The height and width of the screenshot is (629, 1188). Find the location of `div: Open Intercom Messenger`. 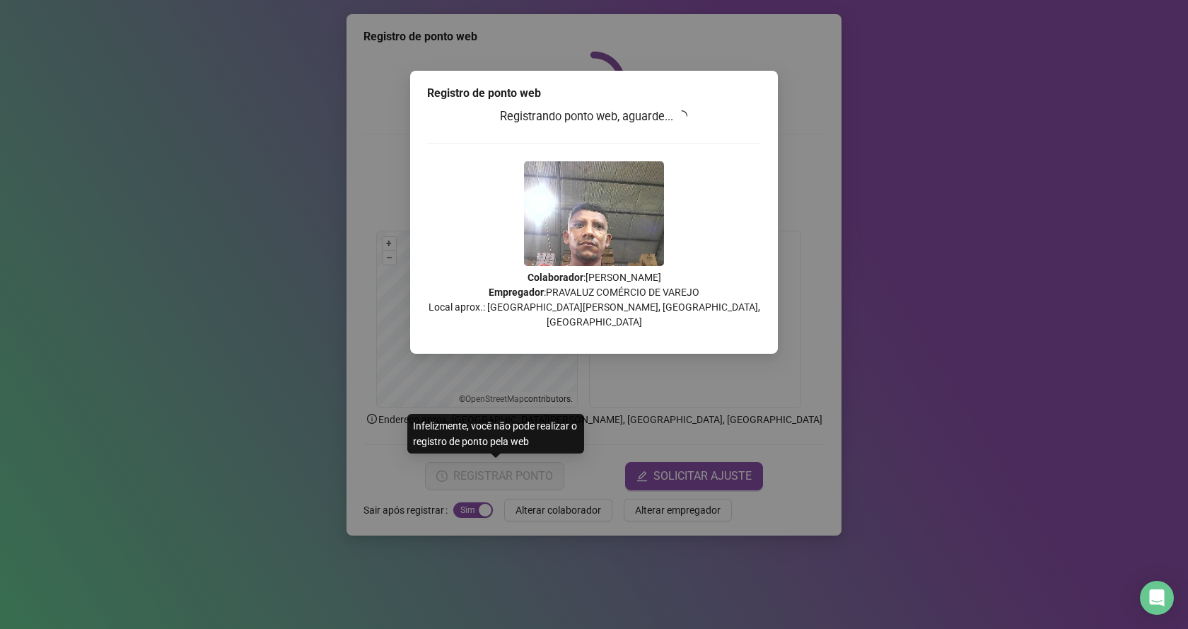

div: Open Intercom Messenger is located at coordinates (1157, 598).